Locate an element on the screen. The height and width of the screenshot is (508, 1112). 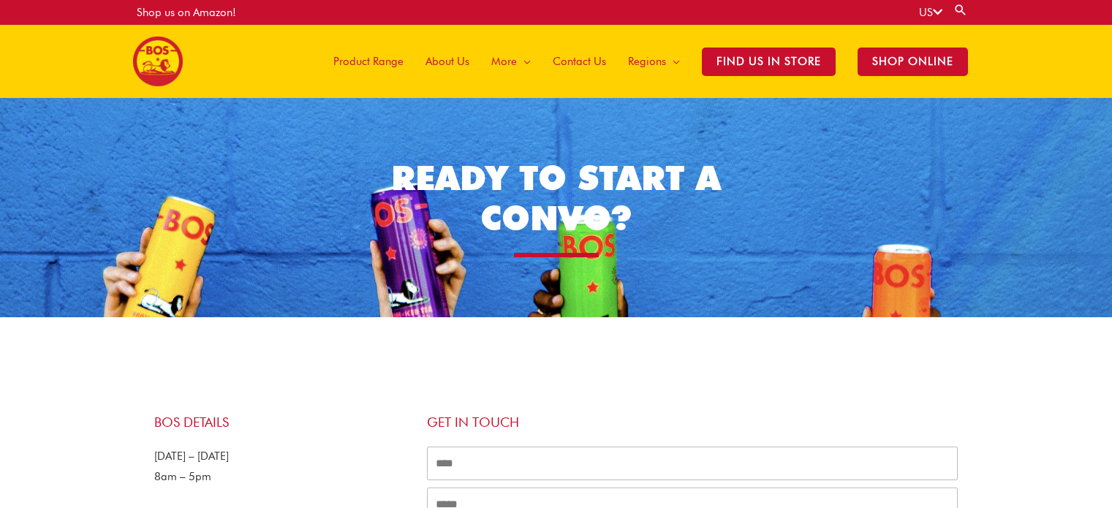
a: About Us is located at coordinates (447, 61).